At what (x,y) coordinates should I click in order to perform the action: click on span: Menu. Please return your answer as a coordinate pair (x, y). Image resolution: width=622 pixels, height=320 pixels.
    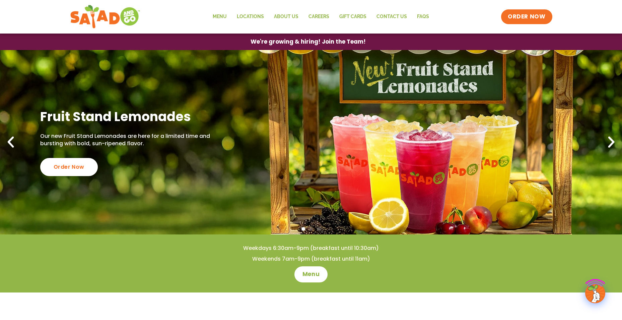
    Looking at the image, I should click on (311, 274).